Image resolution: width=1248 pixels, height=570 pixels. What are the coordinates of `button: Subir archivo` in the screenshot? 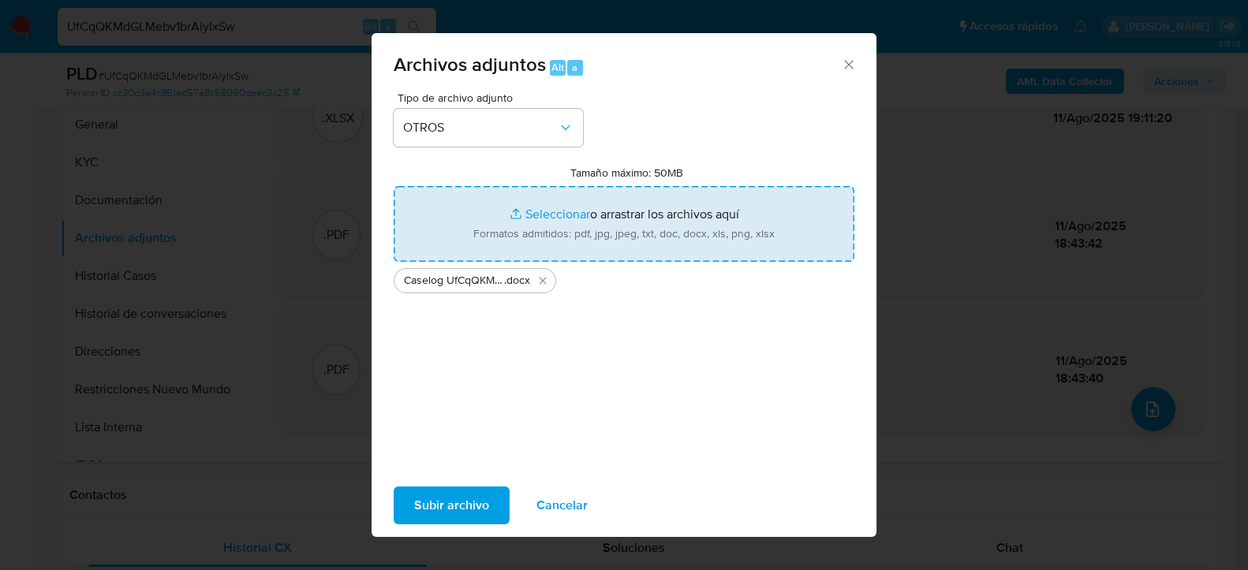 It's located at (451, 506).